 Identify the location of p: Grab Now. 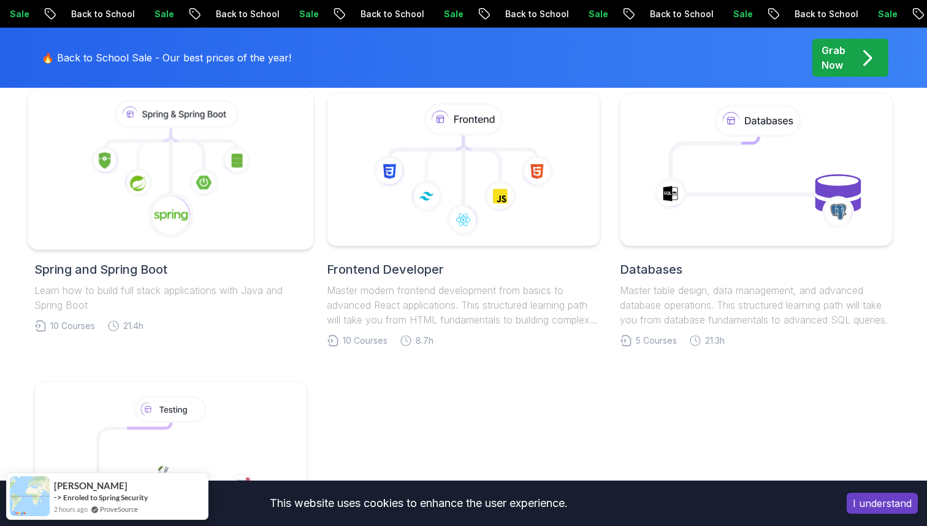
(833, 58).